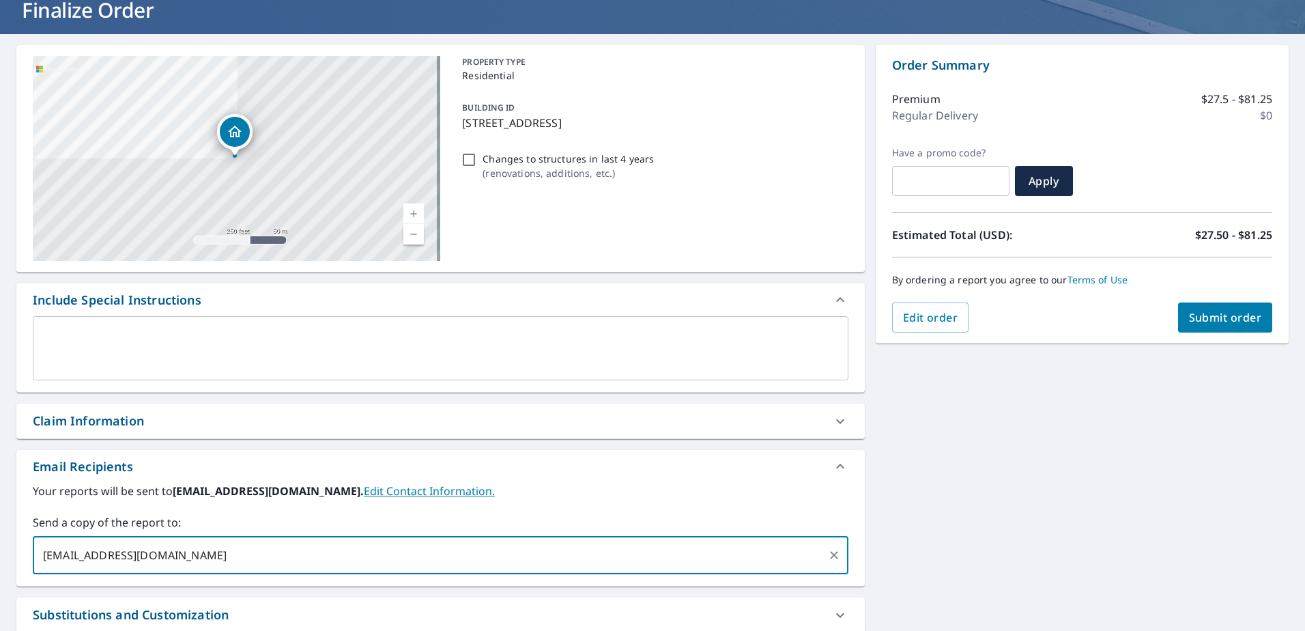  What do you see at coordinates (1237, 99) in the screenshot?
I see `p: $27.5 - $81.25` at bounding box center [1237, 99].